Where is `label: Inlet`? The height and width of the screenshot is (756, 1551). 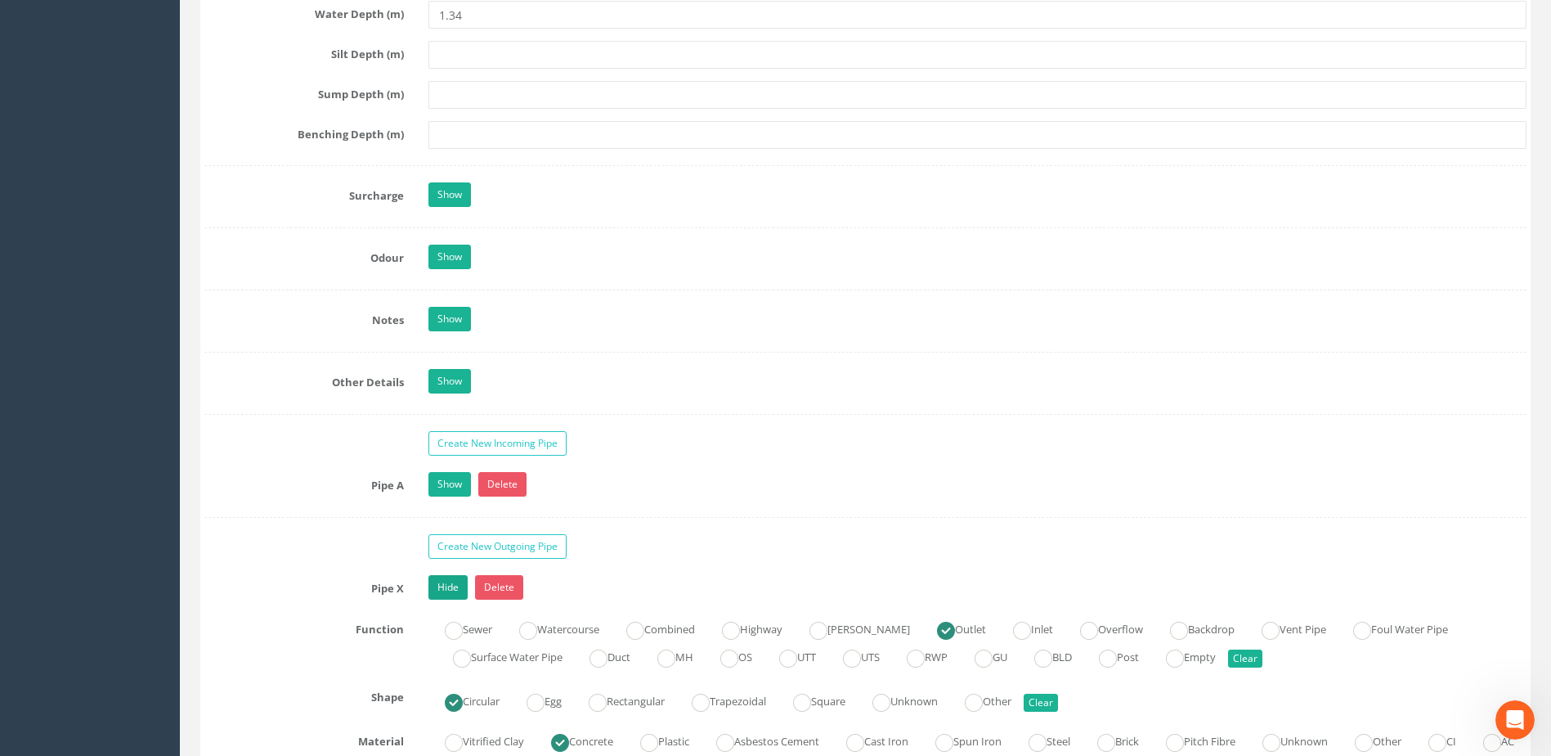
label: Inlet is located at coordinates (1025, 627).